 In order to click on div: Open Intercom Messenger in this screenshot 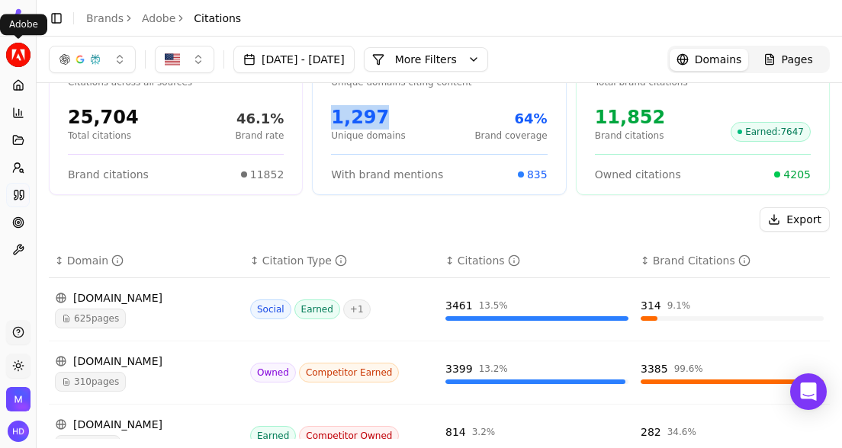, I will do `click(808, 392)`.